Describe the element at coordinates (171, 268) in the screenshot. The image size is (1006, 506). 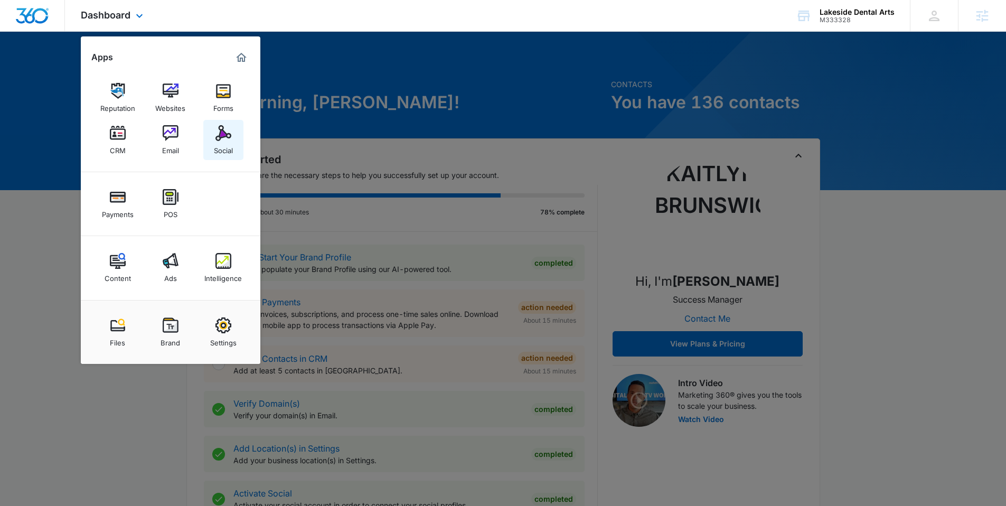
I see `a: Ads` at that location.